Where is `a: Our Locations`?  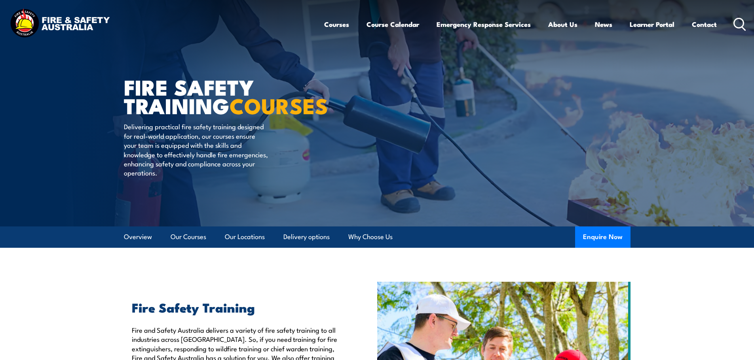
a: Our Locations is located at coordinates (244, 237).